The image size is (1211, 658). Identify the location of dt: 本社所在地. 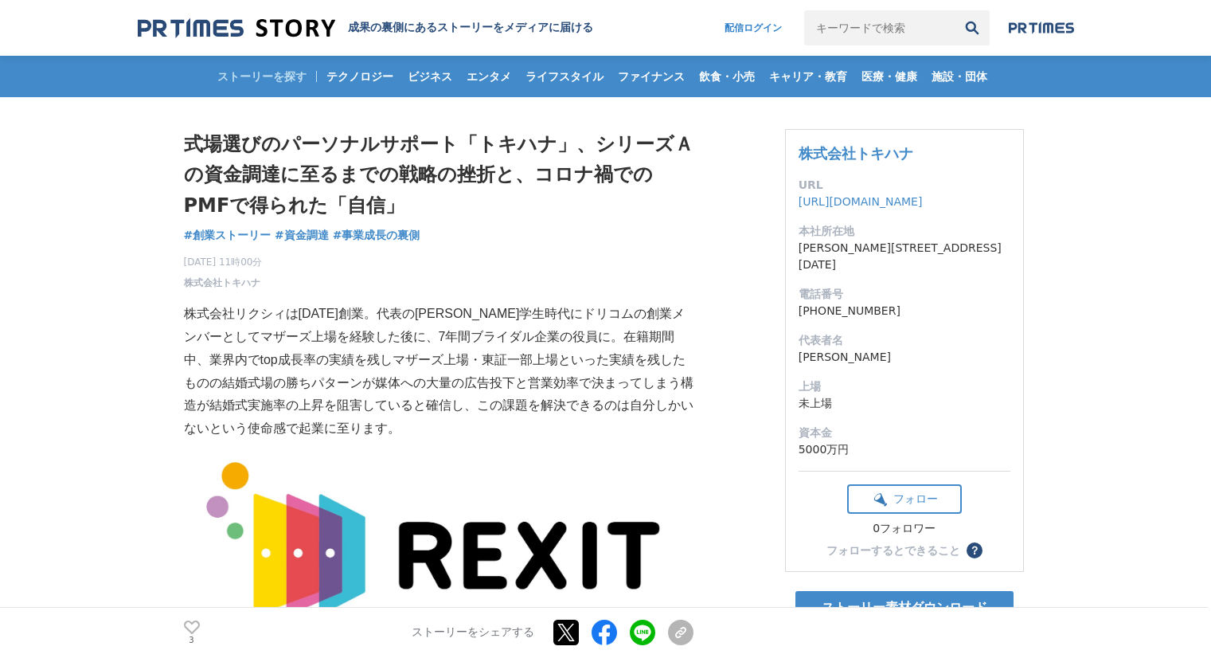
(905, 231).